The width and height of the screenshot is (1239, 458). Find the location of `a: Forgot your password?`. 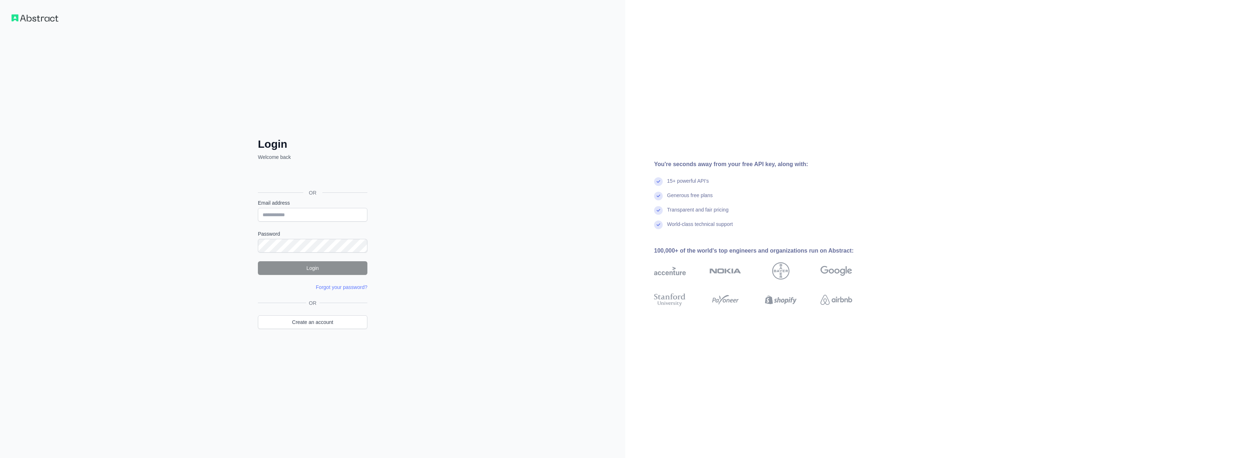

a: Forgot your password? is located at coordinates (342, 287).